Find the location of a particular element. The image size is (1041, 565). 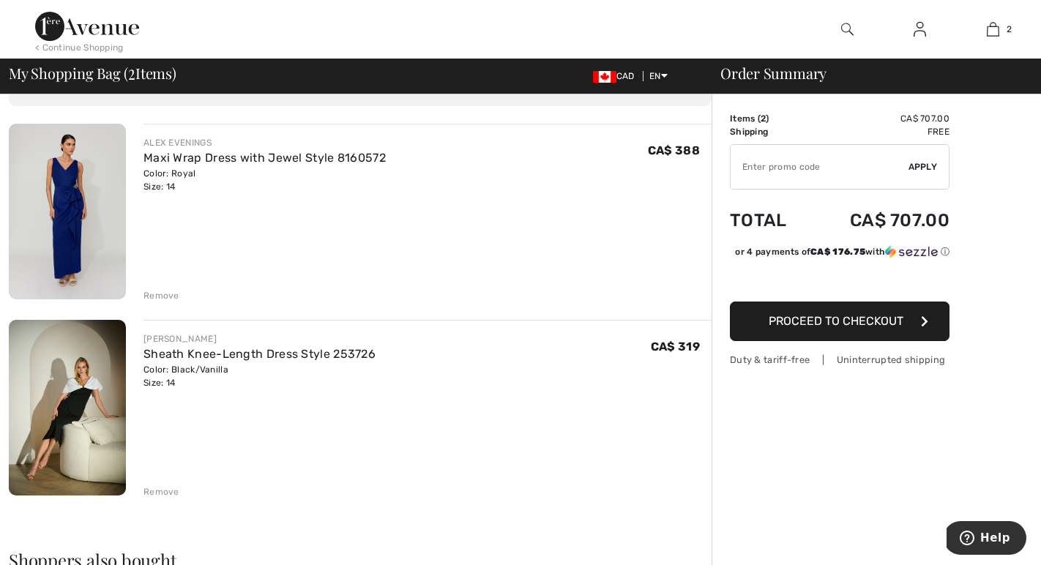

div: Order Summary is located at coordinates (867, 73).